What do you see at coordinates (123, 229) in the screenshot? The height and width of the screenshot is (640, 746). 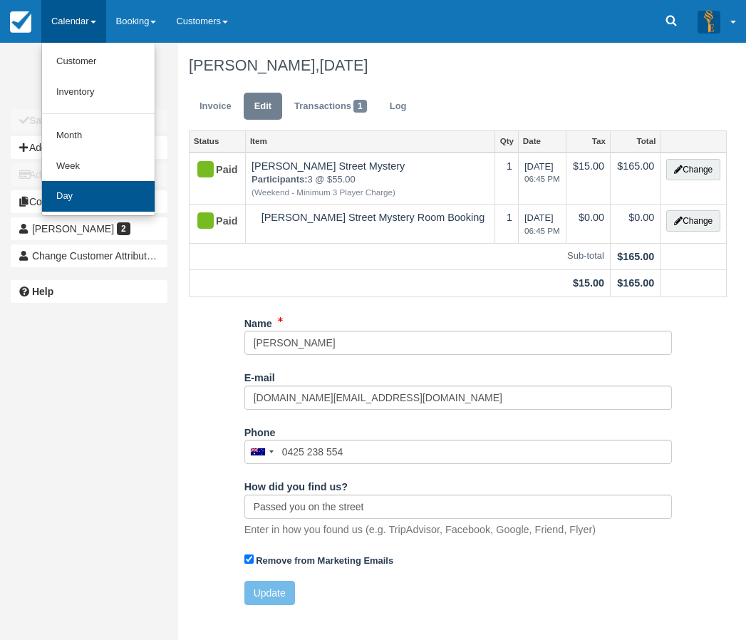 I see `span: 2` at bounding box center [123, 229].